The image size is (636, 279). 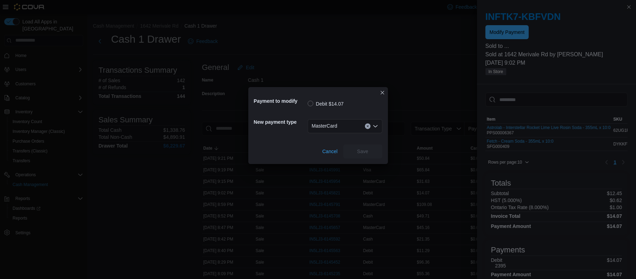 What do you see at coordinates (324, 126) in the screenshot?
I see `span: MasterCard` at bounding box center [324, 126].